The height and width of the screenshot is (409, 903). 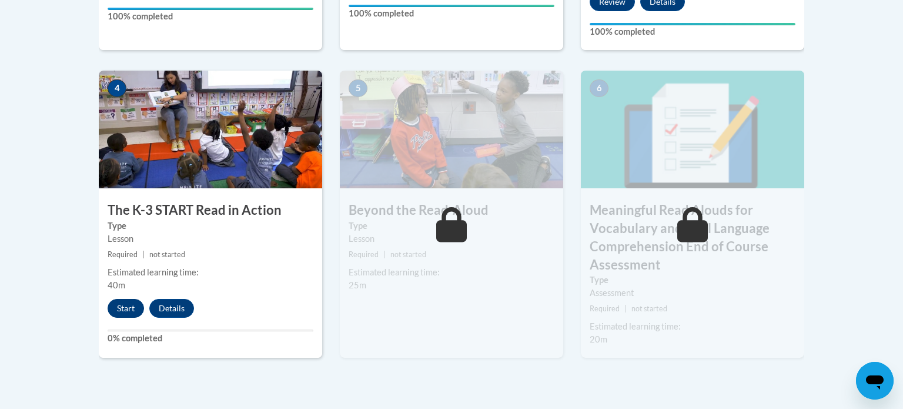 What do you see at coordinates (126, 308) in the screenshot?
I see `button: Start` at bounding box center [126, 308].